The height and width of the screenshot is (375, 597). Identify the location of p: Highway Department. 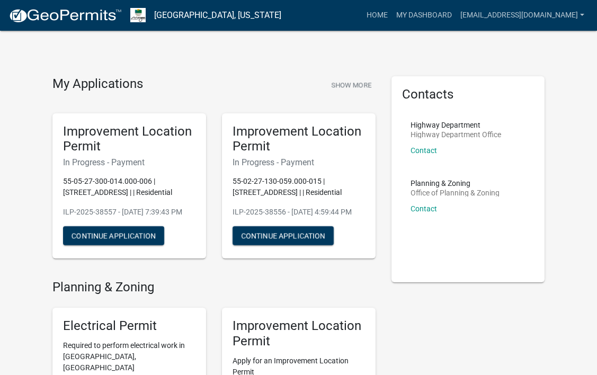
(456, 125).